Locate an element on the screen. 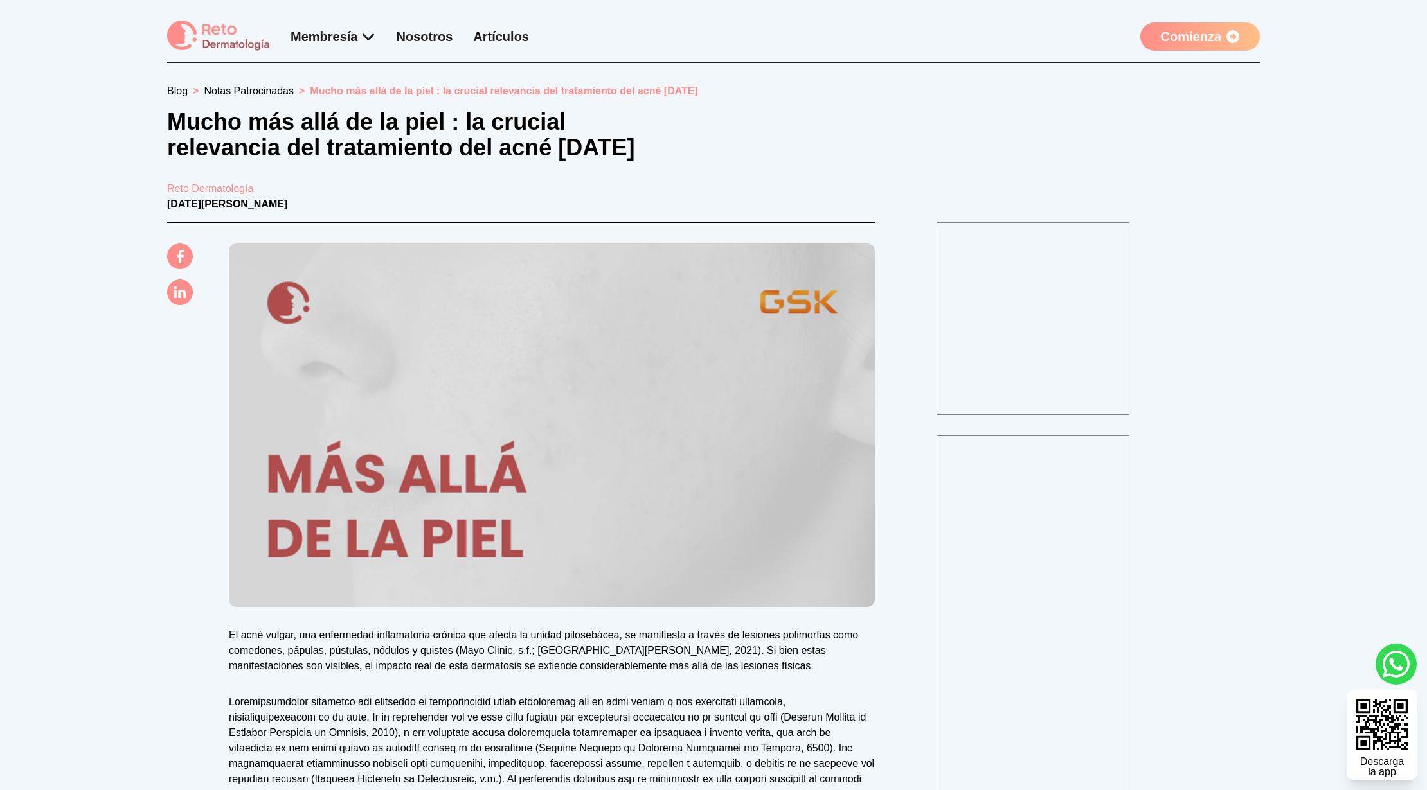 The image size is (1427, 790). img: Mucho más allá de la piel : la crucial relevancia del tratamiento del acné hoy is located at coordinates (551, 425).